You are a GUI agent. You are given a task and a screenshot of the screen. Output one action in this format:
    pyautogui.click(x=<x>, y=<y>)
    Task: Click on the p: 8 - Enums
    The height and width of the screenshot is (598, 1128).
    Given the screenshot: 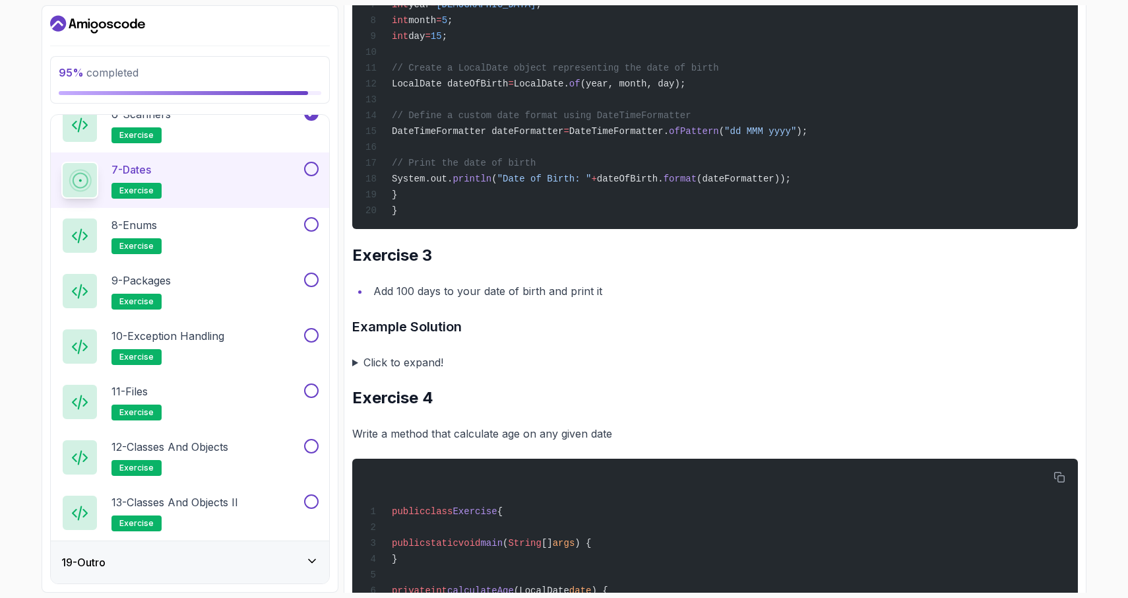 What is the action you would take?
    pyautogui.click(x=134, y=225)
    